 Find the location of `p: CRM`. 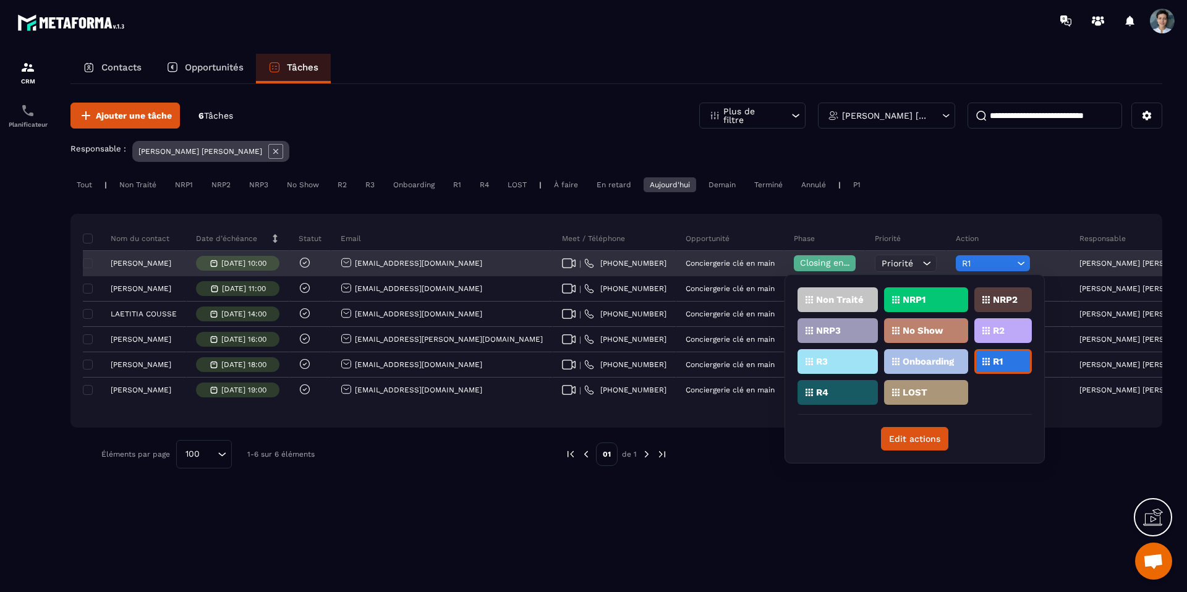

p: CRM is located at coordinates (28, 81).